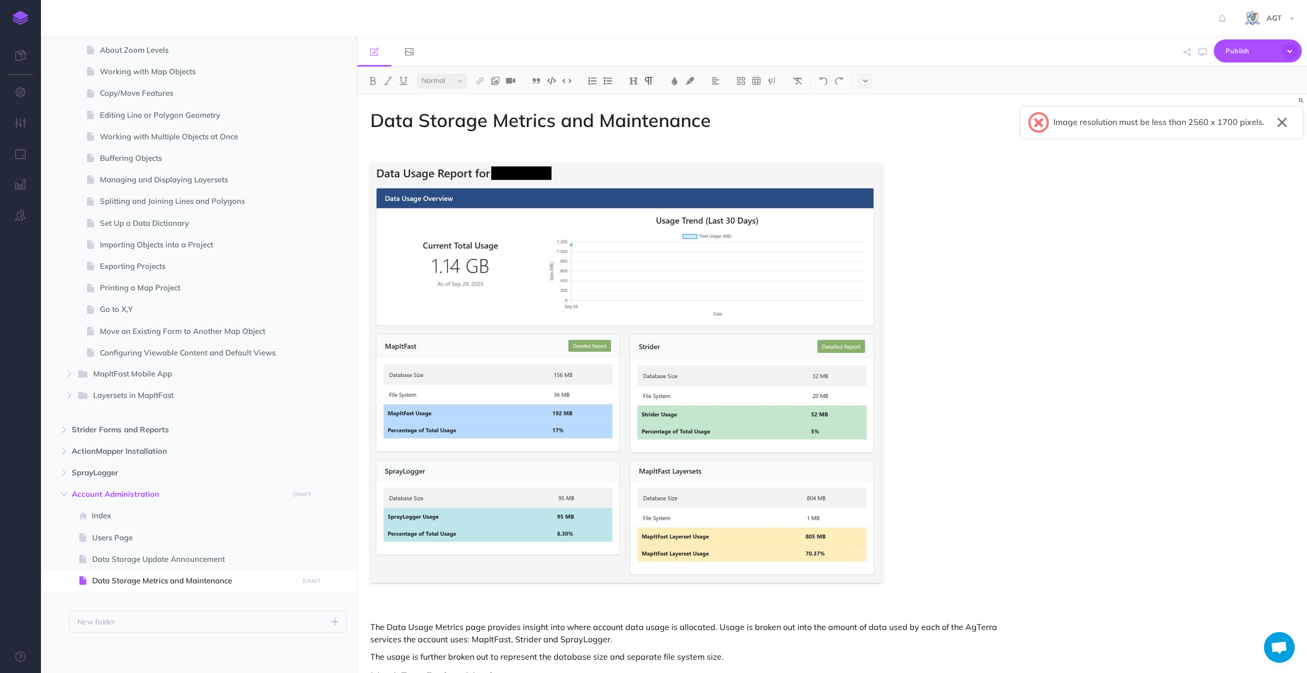 Image resolution: width=1307 pixels, height=673 pixels. I want to click on img: Alignment dropdown menu button, so click(716, 81).